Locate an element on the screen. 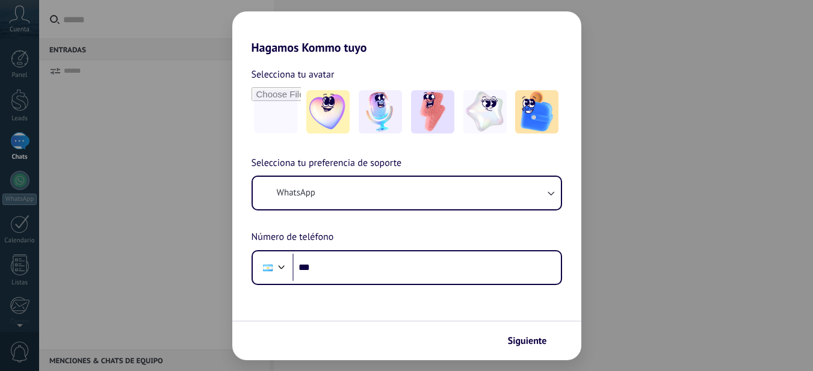 The height and width of the screenshot is (371, 813). img: -2.jpeg is located at coordinates (380, 112).